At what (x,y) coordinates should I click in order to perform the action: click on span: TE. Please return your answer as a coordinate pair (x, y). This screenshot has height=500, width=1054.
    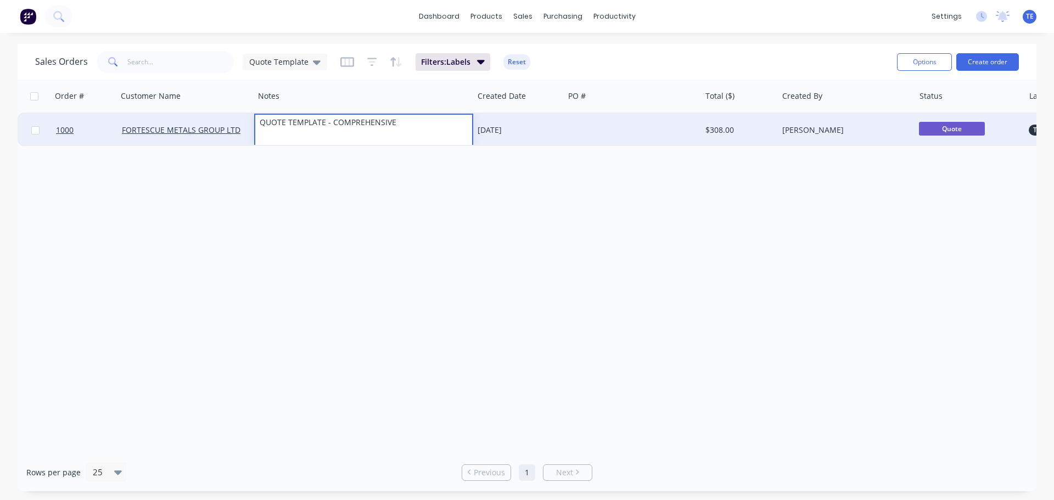
    Looking at the image, I should click on (1030, 16).